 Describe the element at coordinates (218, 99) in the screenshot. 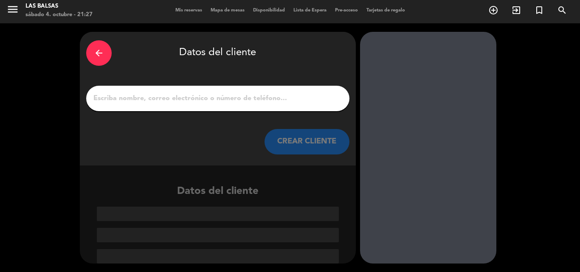

I see `input: Escriba nombre, correo electrónico o número de teléfono...` at that location.